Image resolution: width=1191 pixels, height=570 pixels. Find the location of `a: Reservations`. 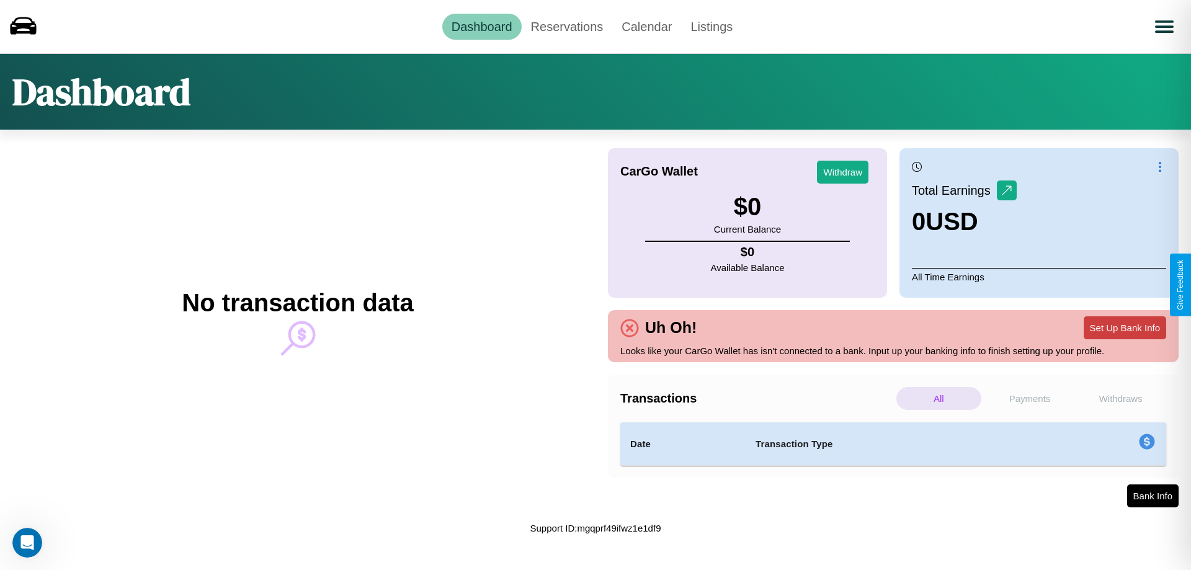

a: Reservations is located at coordinates (567, 27).